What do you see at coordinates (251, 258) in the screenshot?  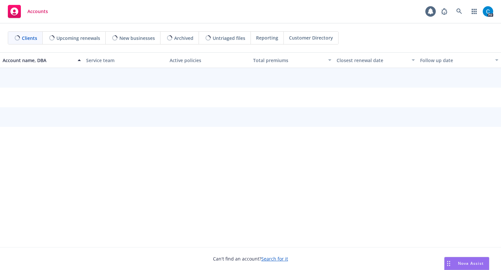 I see `span: Can't find an account?` at bounding box center [251, 258].